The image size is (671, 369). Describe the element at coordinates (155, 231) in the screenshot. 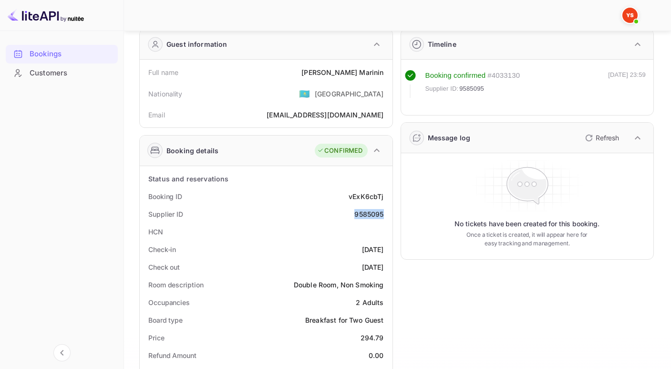

I see `div: HCN` at that location.